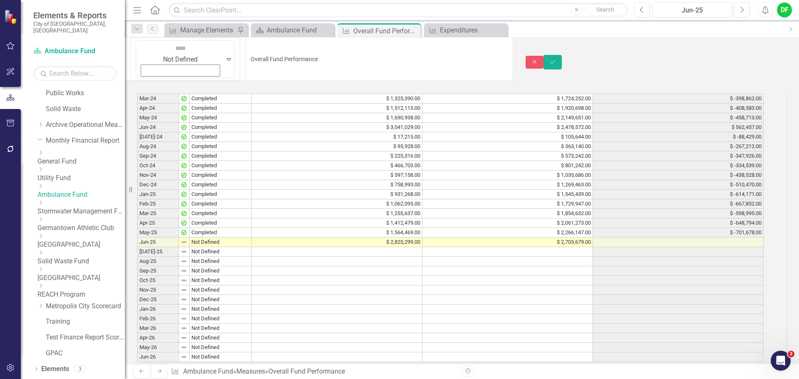 This screenshot has width=799, height=379. What do you see at coordinates (337, 233) in the screenshot?
I see `td: $ 1,564,469.00` at bounding box center [337, 233].